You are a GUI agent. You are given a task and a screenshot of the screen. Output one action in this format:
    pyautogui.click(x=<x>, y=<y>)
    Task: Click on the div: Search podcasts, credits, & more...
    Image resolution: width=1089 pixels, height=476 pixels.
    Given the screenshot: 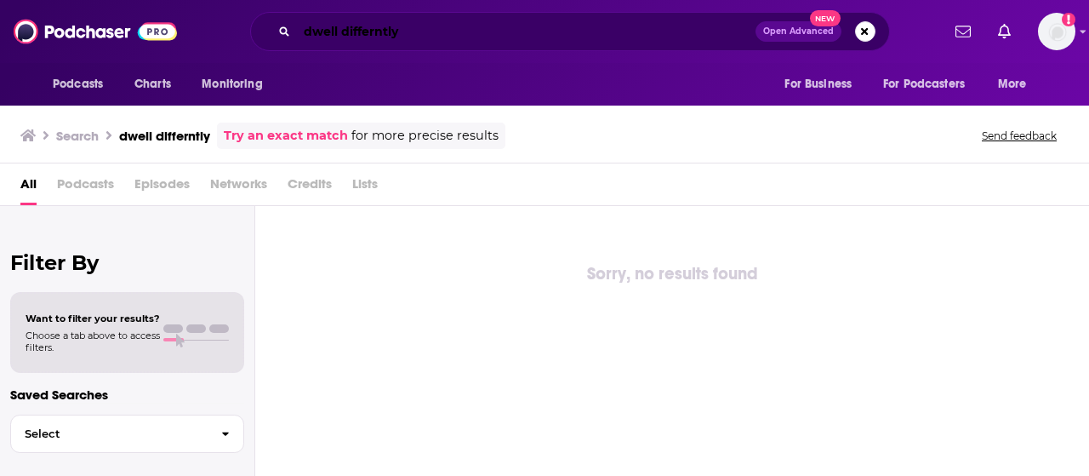 What is the action you would take?
    pyautogui.click(x=570, y=31)
    